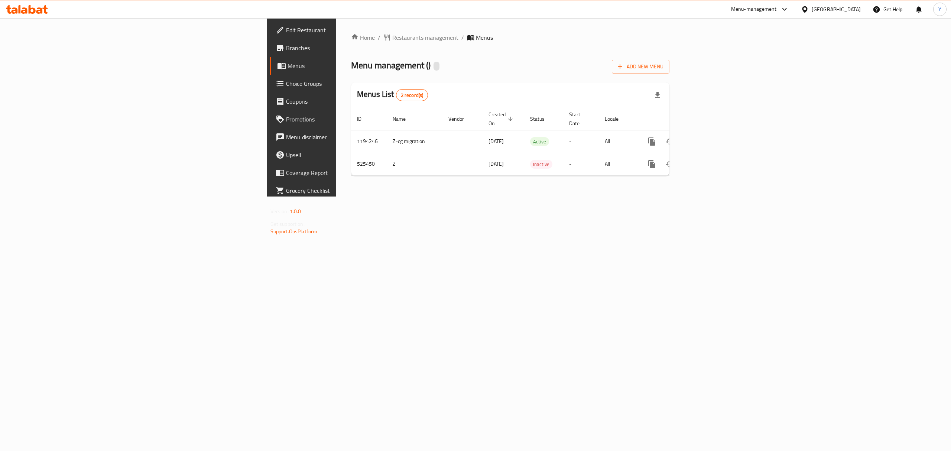 Image resolution: width=951 pixels, height=451 pixels. What do you see at coordinates (539, 141) in the screenshot?
I see `span: Active` at bounding box center [539, 141].